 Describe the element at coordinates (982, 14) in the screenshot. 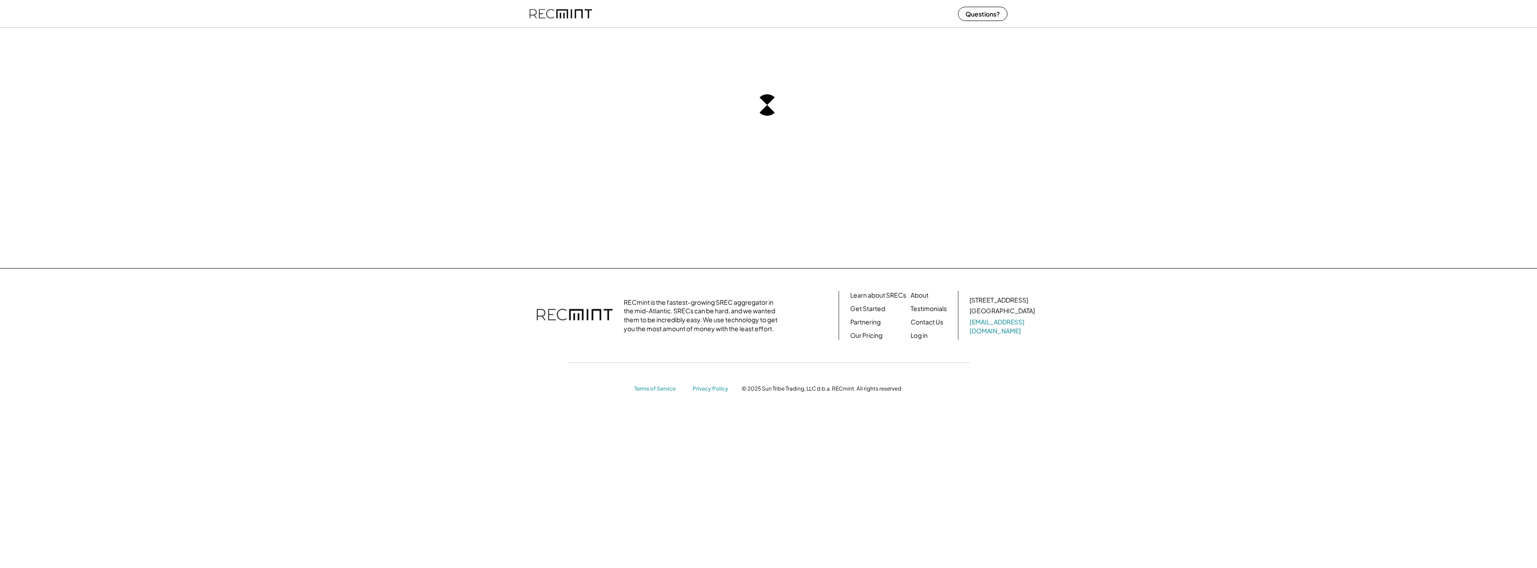

I see `button: Questions?` at that location.